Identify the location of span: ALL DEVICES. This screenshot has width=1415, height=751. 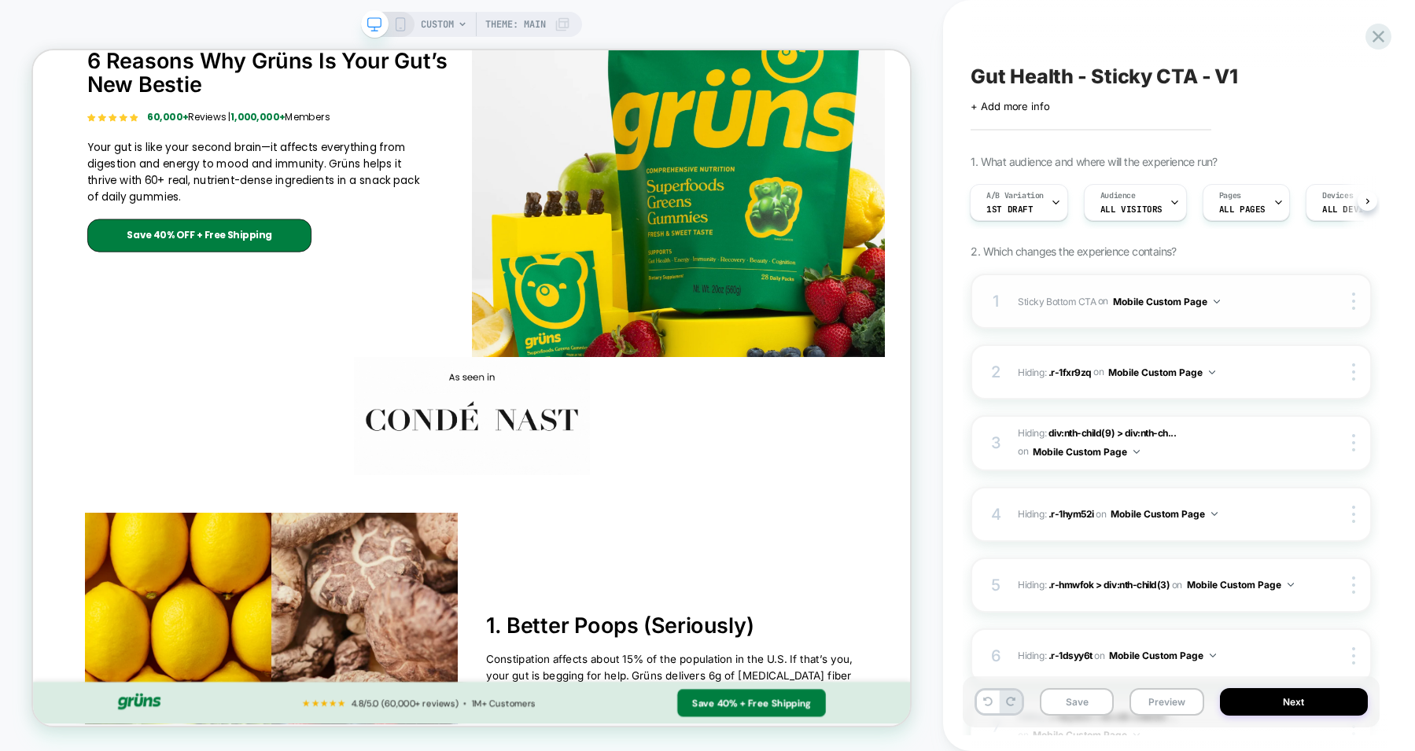
(1351, 209).